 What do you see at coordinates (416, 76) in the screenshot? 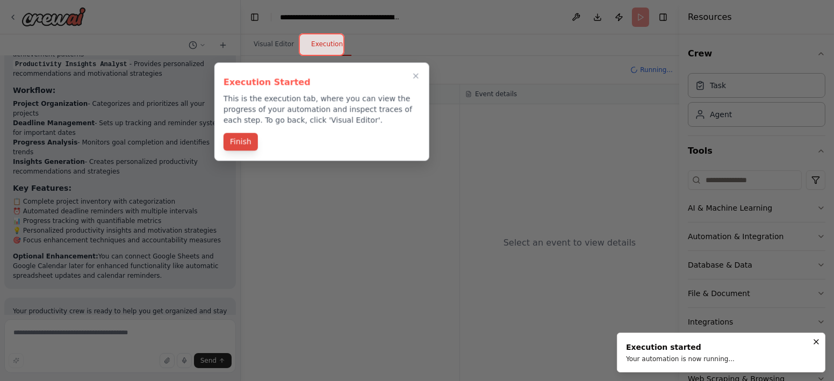
I see `button: Close walkthrough` at bounding box center [416, 76].